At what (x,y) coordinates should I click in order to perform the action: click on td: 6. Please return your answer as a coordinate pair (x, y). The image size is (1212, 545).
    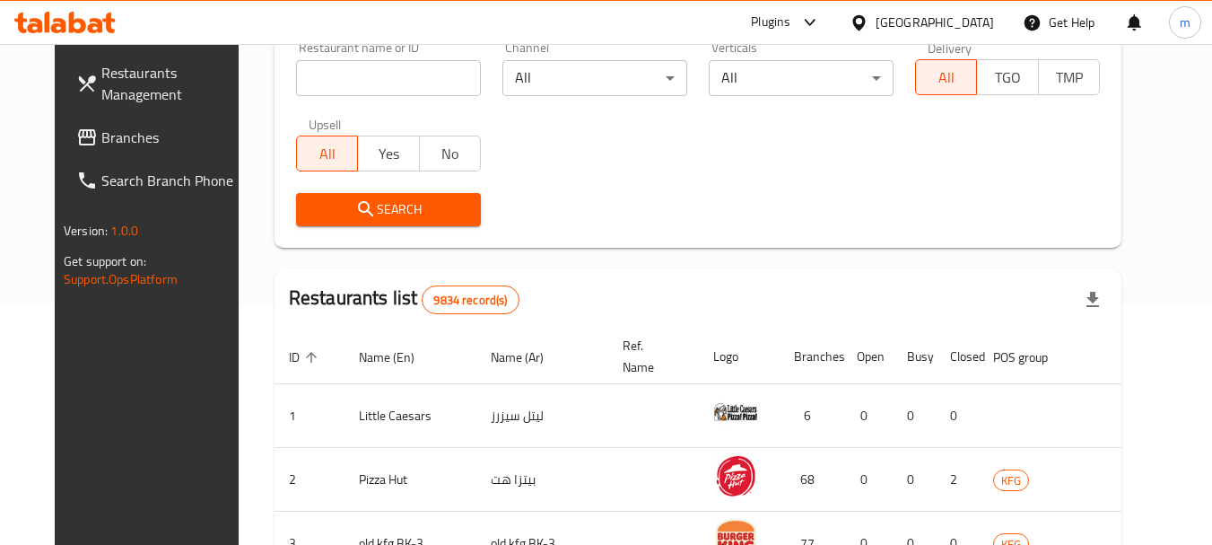
    Looking at the image, I should click on (811, 415).